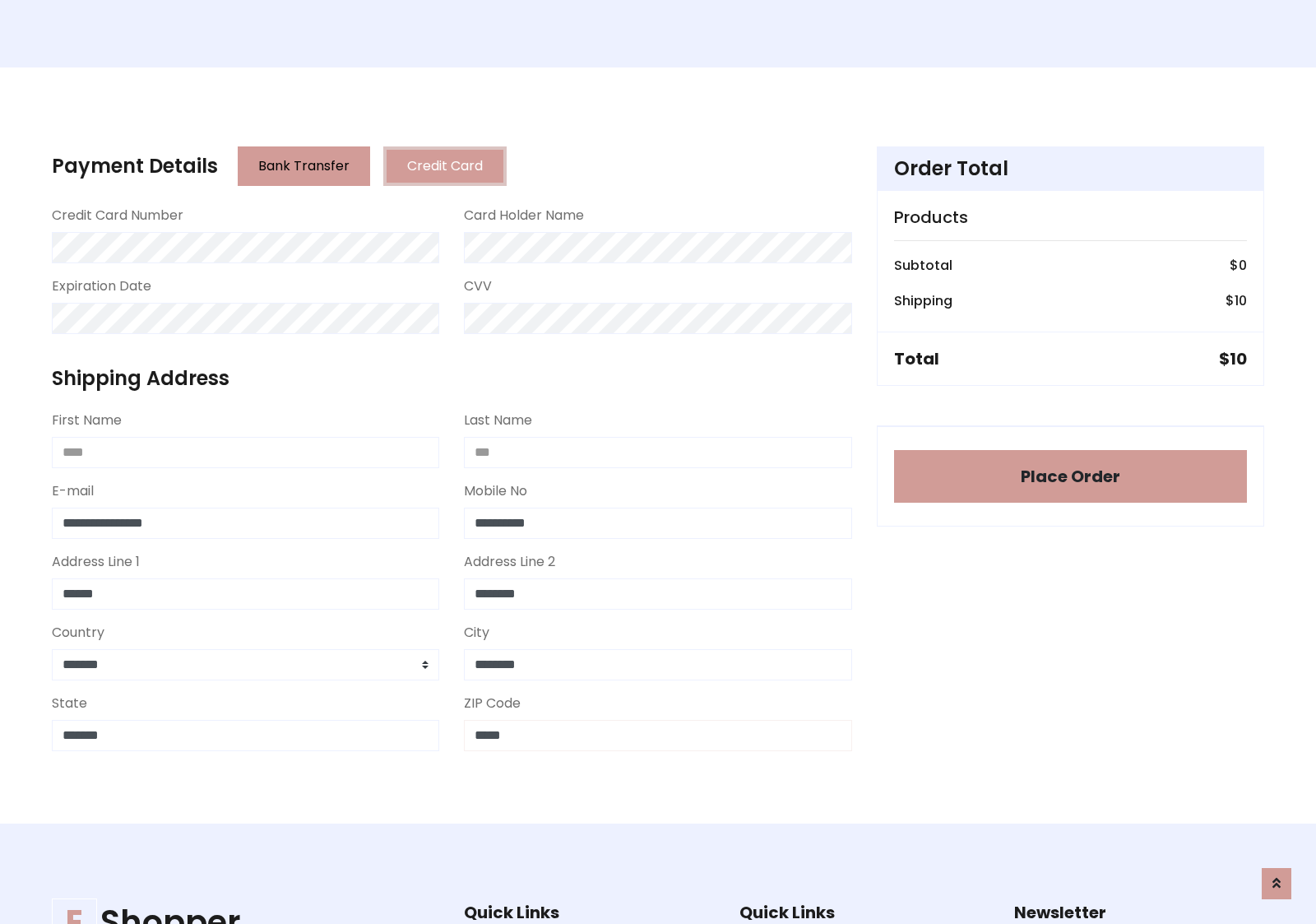 The image size is (1316, 924). Describe the element at coordinates (1243, 265) in the screenshot. I see `span: 0` at that location.